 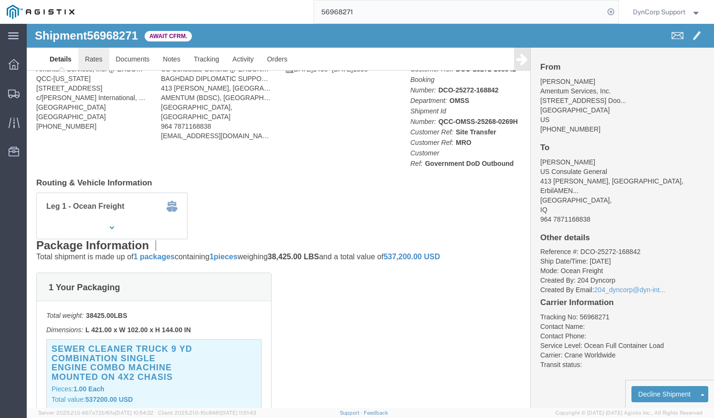 What do you see at coordinates (459, 12) in the screenshot?
I see `input: Search for shipment number, reference number` at bounding box center [459, 12].